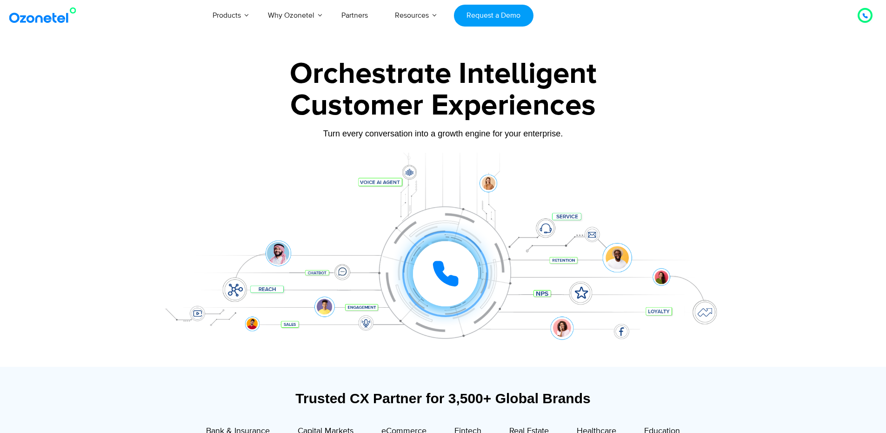 The image size is (886, 433). What do you see at coordinates (443, 398) in the screenshot?
I see `div: Trusted CX Partner for 3,500+ Global Brands` at bounding box center [443, 398].